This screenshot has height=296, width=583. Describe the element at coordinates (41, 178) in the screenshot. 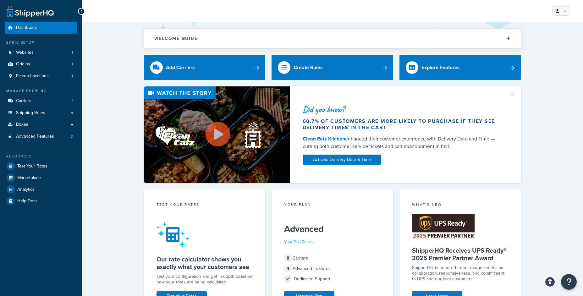

I see `a: Marketplace` at that location.